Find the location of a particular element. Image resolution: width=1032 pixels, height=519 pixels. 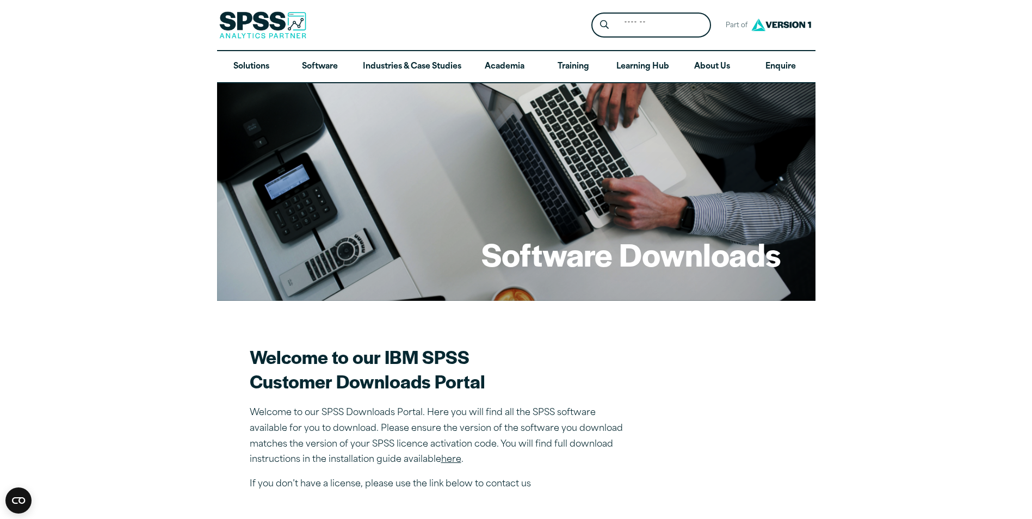

span: Part of is located at coordinates (734, 26).